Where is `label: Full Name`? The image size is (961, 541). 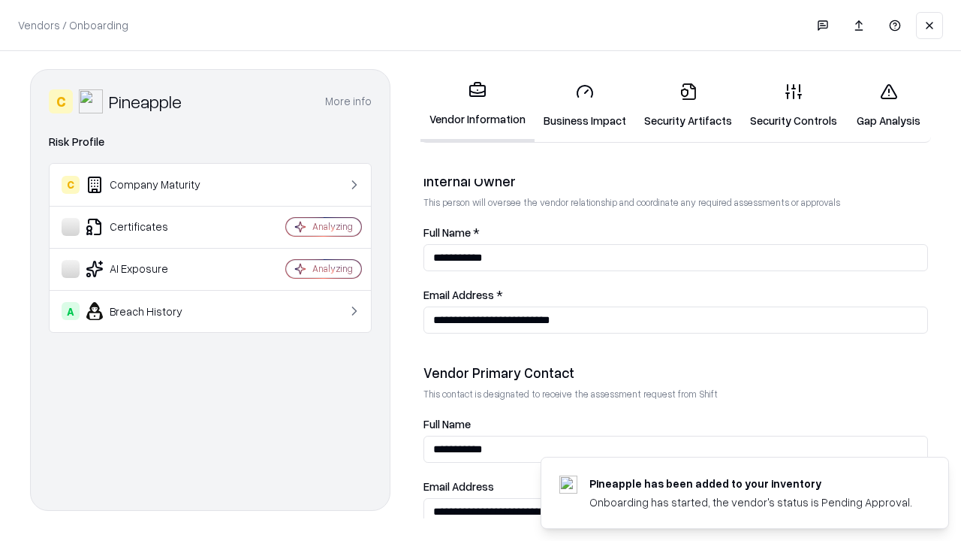
label: Full Name is located at coordinates (676, 424).